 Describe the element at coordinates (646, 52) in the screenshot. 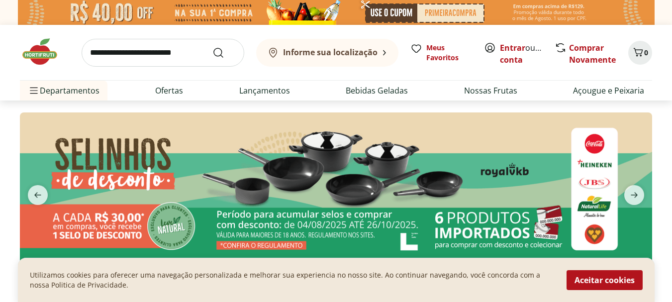

I see `span: 0` at that location.